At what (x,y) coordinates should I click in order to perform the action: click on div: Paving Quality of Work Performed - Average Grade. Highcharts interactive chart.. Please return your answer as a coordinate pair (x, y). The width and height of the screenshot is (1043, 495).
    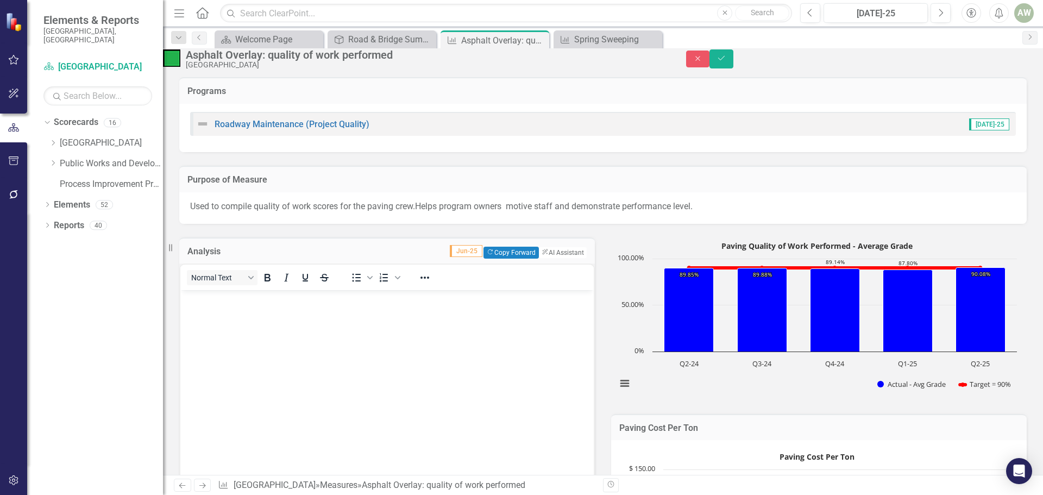
    Looking at the image, I should click on (818, 319).